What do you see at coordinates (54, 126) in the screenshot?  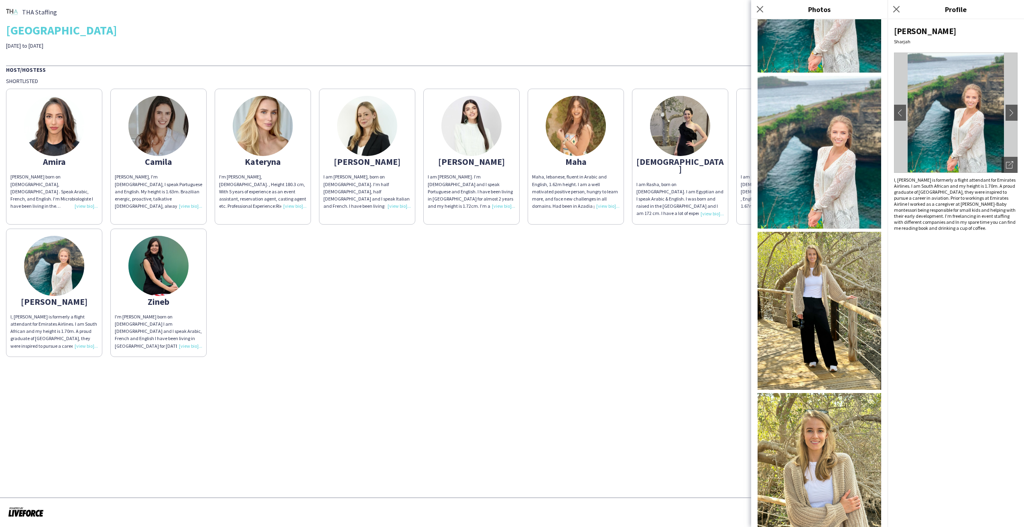 I see `img: thumb-6582a0cdb5742.jpeg` at bounding box center [54, 126].